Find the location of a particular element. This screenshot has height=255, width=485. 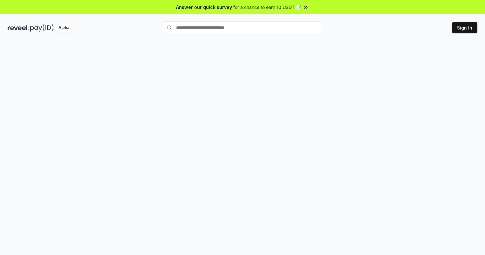

div: Alpha is located at coordinates (64, 28).